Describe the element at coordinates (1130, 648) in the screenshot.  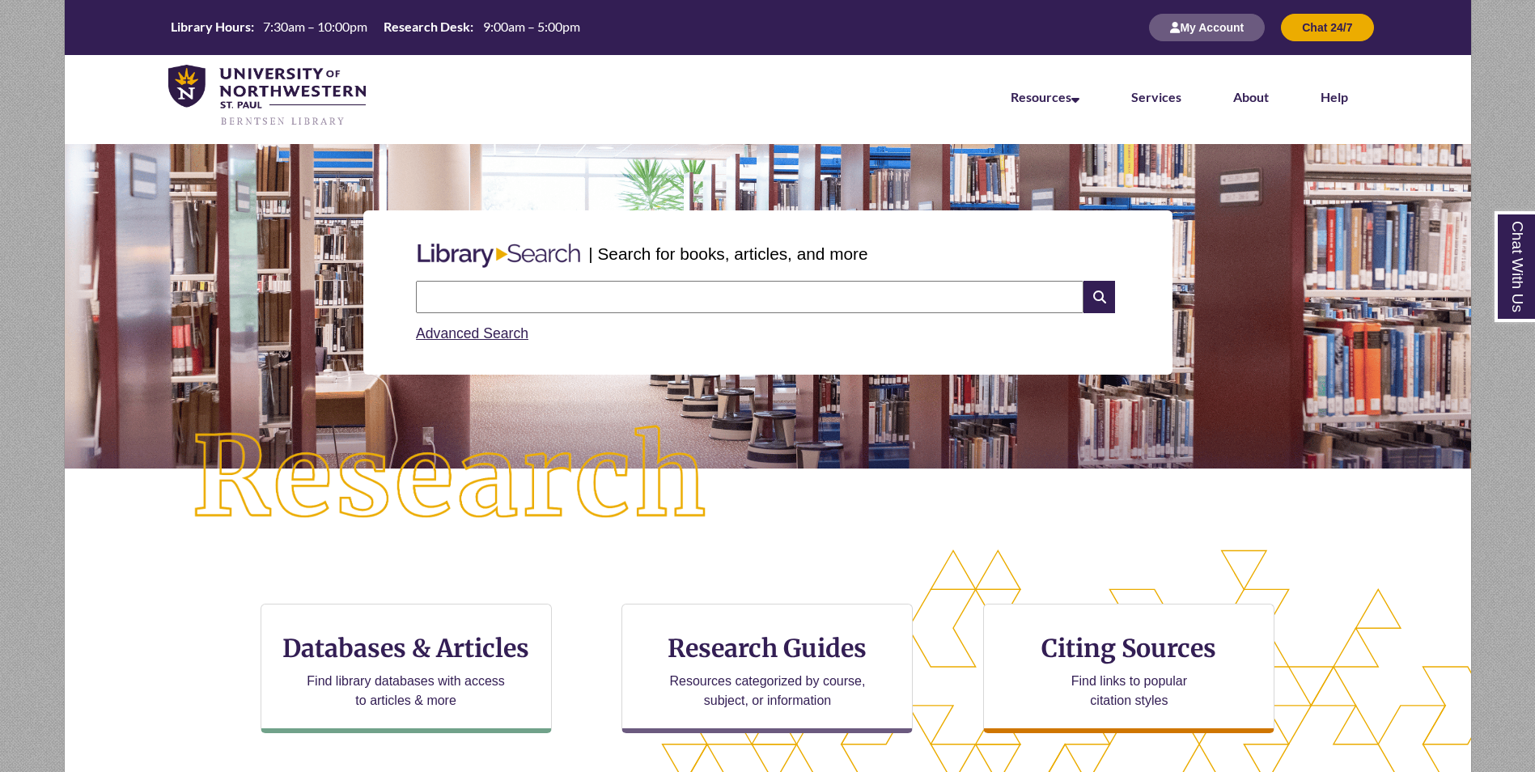
I see `h3: Citing Sources` at that location.